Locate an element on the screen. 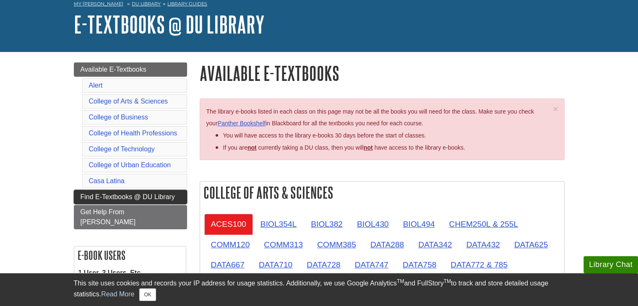 Image resolution: width=638 pixels, height=306 pixels. a: DATA432 is located at coordinates (483, 244).